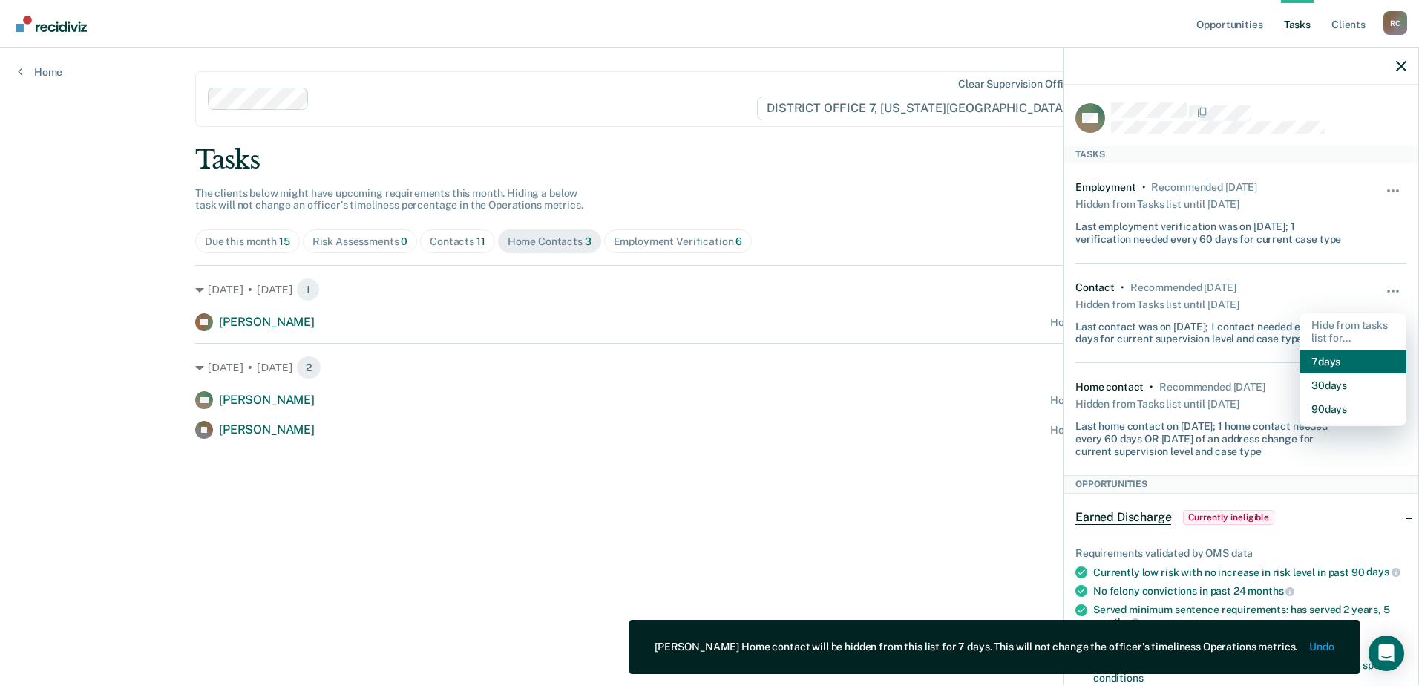 Image resolution: width=1419 pixels, height=686 pixels. I want to click on span: 15, so click(284, 241).